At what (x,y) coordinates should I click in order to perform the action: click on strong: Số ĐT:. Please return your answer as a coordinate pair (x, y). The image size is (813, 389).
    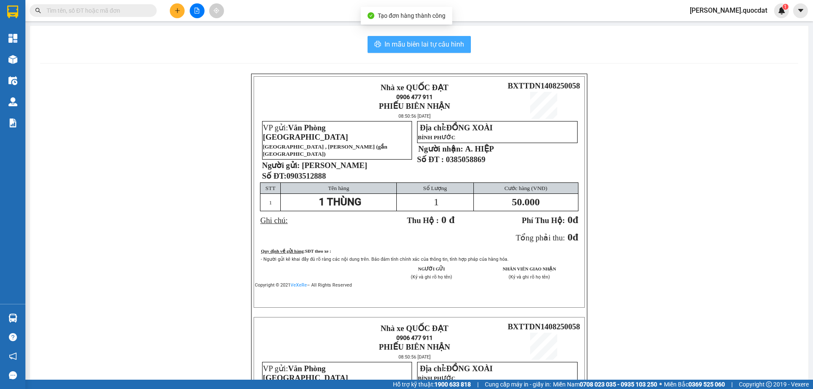
    Looking at the image, I should click on (294, 176).